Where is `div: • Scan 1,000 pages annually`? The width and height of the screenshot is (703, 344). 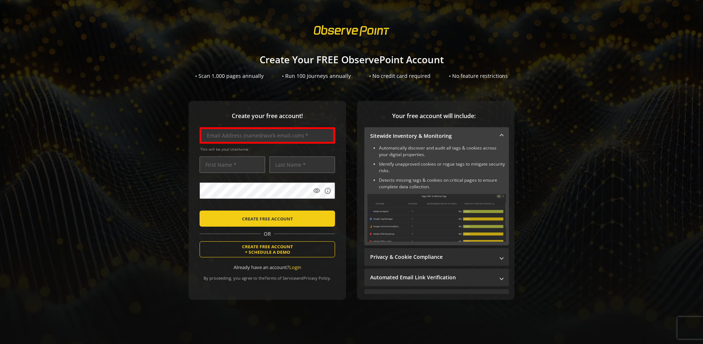
div: • Scan 1,000 pages annually is located at coordinates (229, 76).